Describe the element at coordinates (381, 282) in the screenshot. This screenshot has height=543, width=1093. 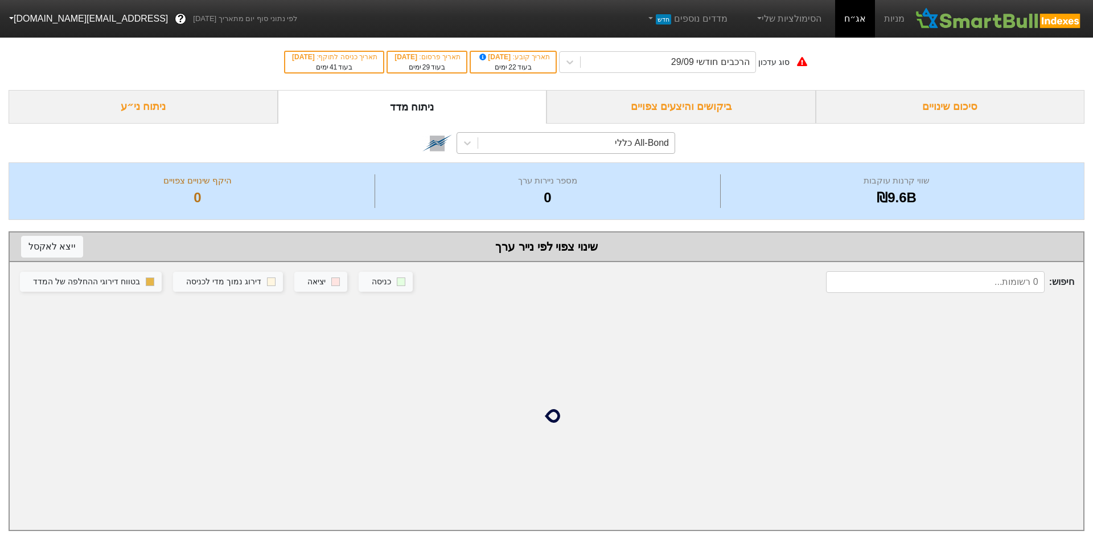
I see `div: כניסה` at that location.